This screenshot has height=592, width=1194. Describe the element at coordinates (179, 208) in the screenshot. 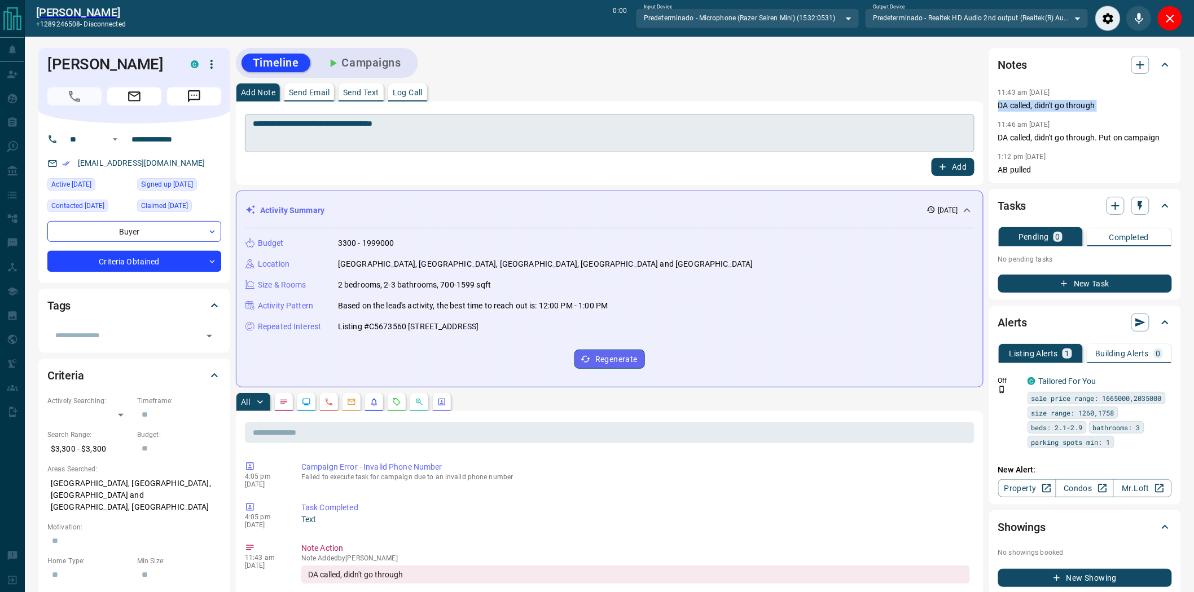

I see `div: Sun Mar 16 2025` at that location.